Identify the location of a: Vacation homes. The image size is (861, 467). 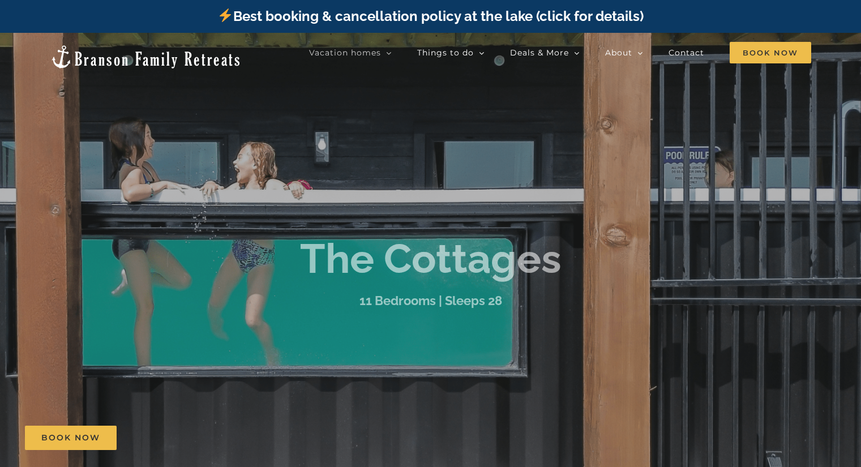
(350, 53).